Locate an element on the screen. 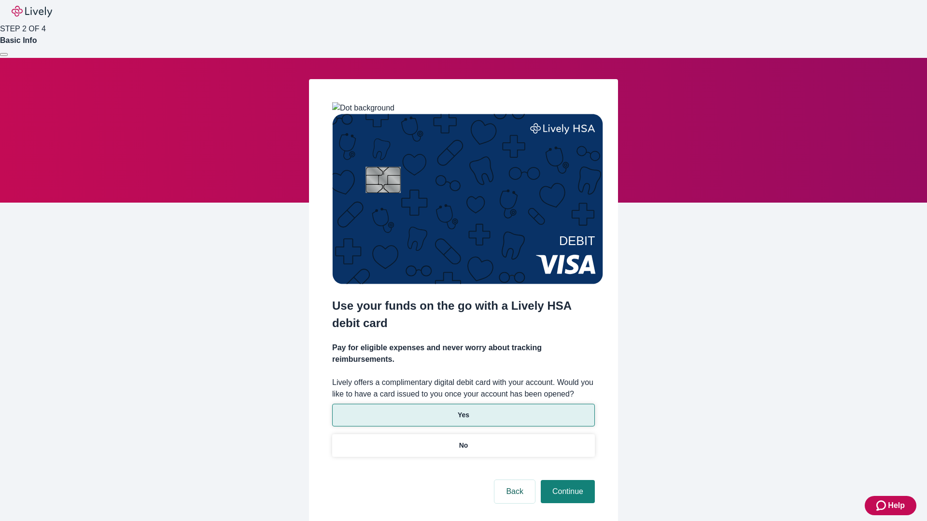 This screenshot has width=927, height=521. h2: Use your funds on the go with a Lively HSA debit card is located at coordinates (463, 315).